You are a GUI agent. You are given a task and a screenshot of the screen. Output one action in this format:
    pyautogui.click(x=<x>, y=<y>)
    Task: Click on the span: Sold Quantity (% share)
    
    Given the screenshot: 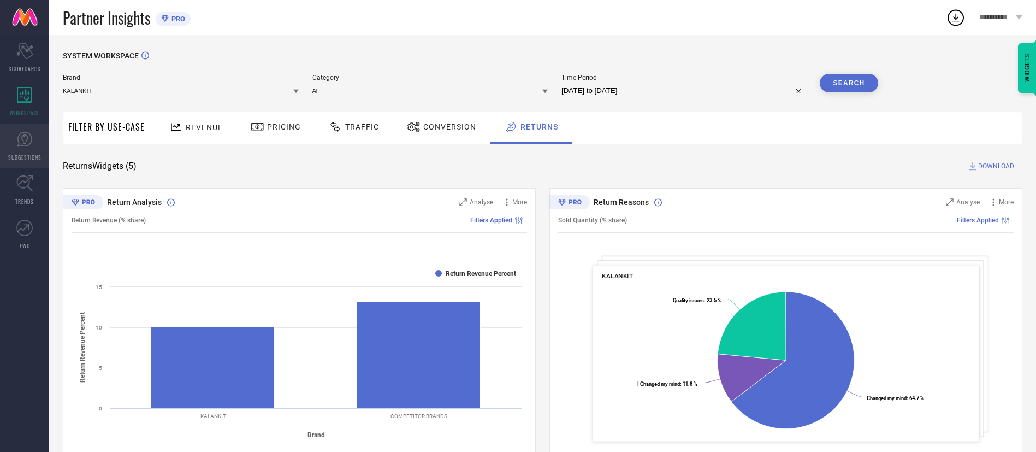 What is the action you would take?
    pyautogui.click(x=593, y=220)
    